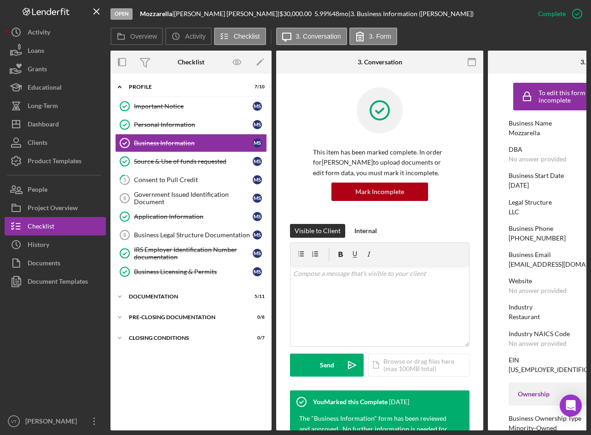 The height and width of the screenshot is (435, 591). Describe the element at coordinates (156, 13) in the screenshot. I see `b: Mozzarella` at that location.